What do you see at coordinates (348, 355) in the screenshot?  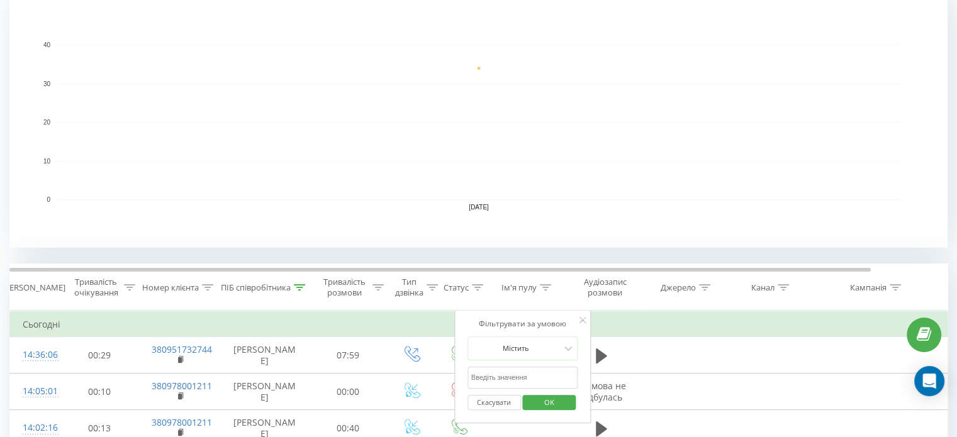 I see `td: 07:59` at bounding box center [348, 355].